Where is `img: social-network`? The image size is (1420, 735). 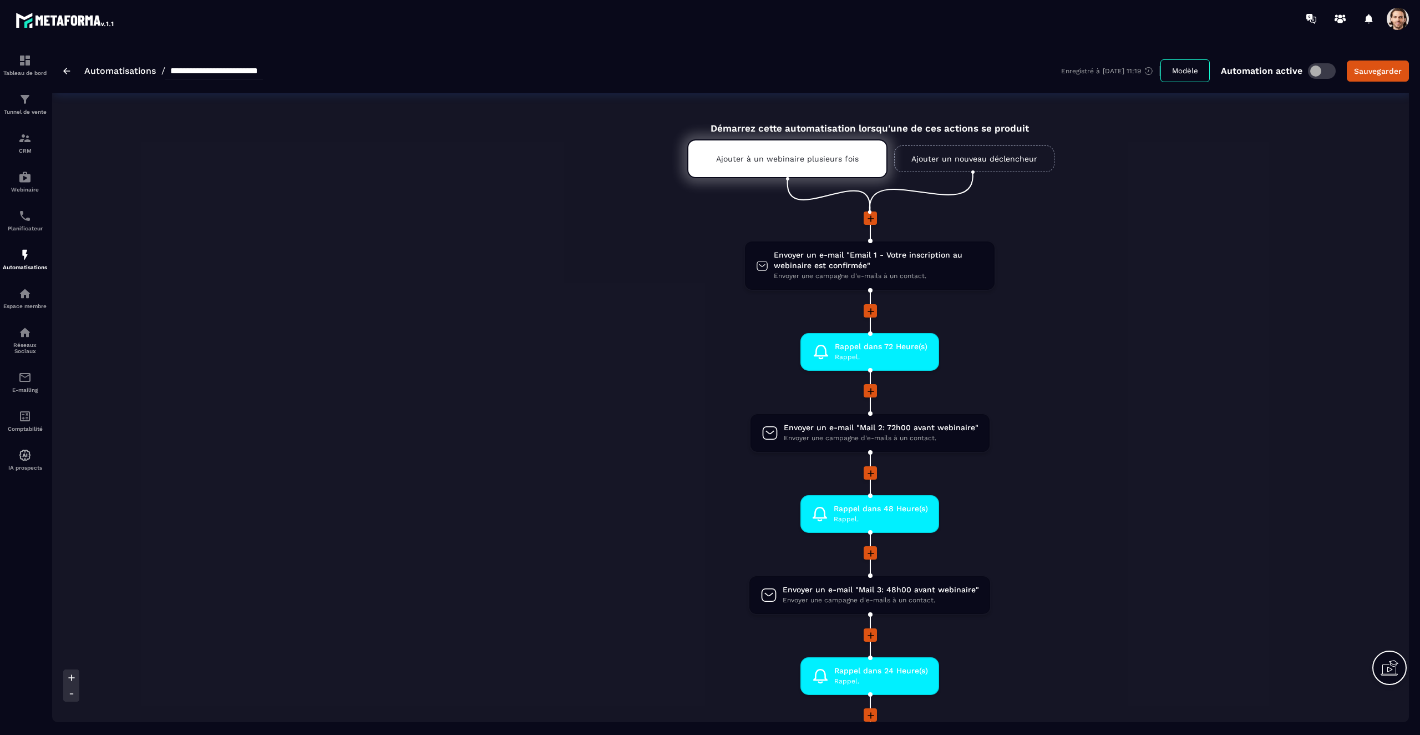
img: social-network is located at coordinates (25, 332).